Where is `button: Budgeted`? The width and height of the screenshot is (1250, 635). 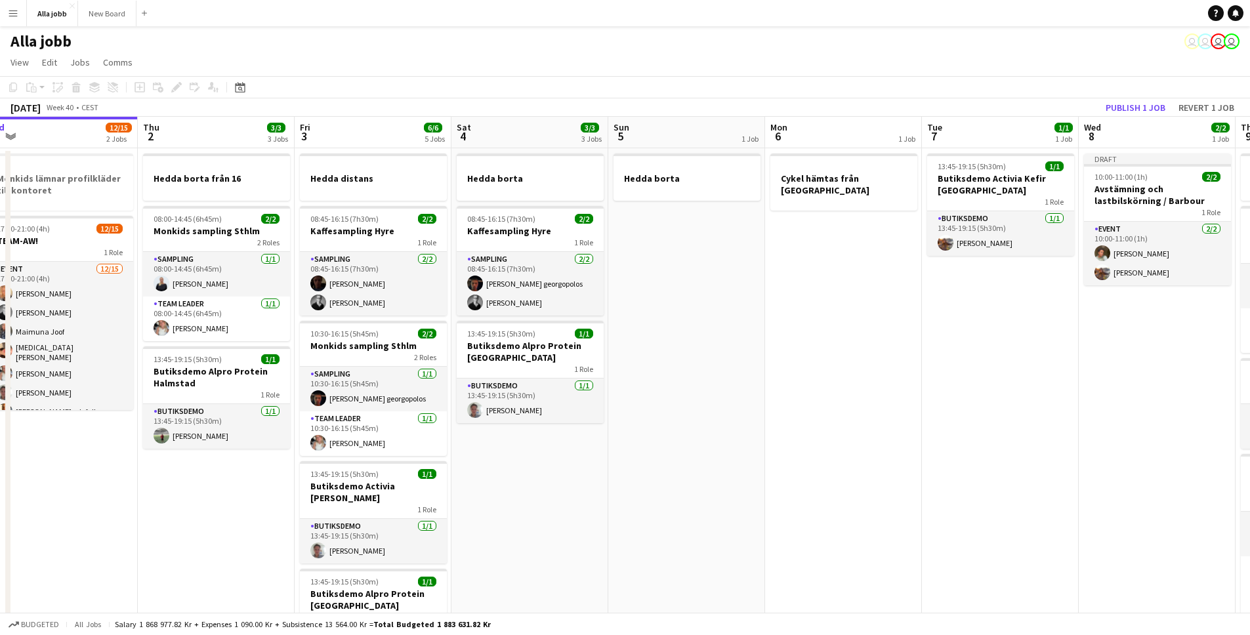
button: Budgeted is located at coordinates (33, 625).